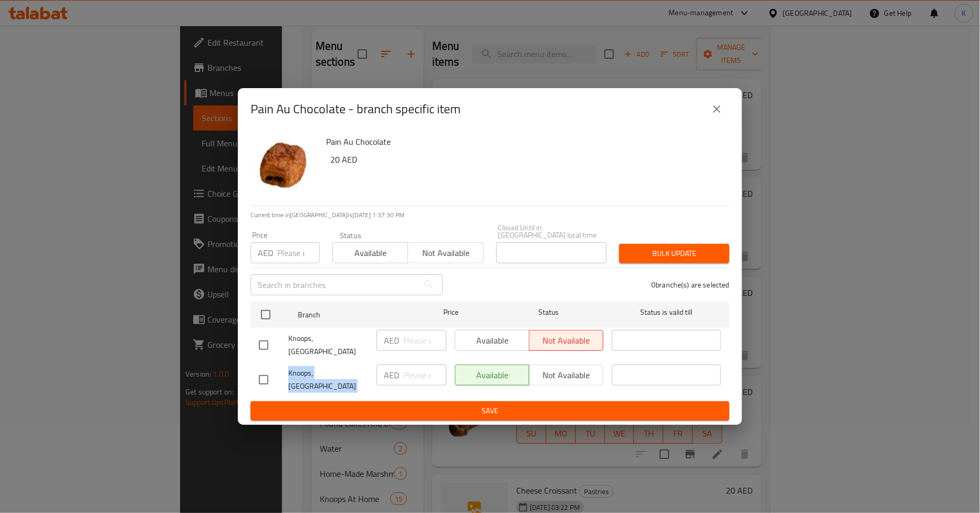 The width and height of the screenshot is (980, 513). What do you see at coordinates (717, 109) in the screenshot?
I see `button: close` at bounding box center [717, 109].